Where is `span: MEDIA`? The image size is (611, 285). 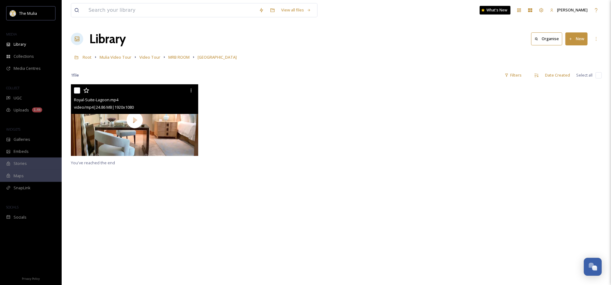 span: MEDIA is located at coordinates (11, 34).